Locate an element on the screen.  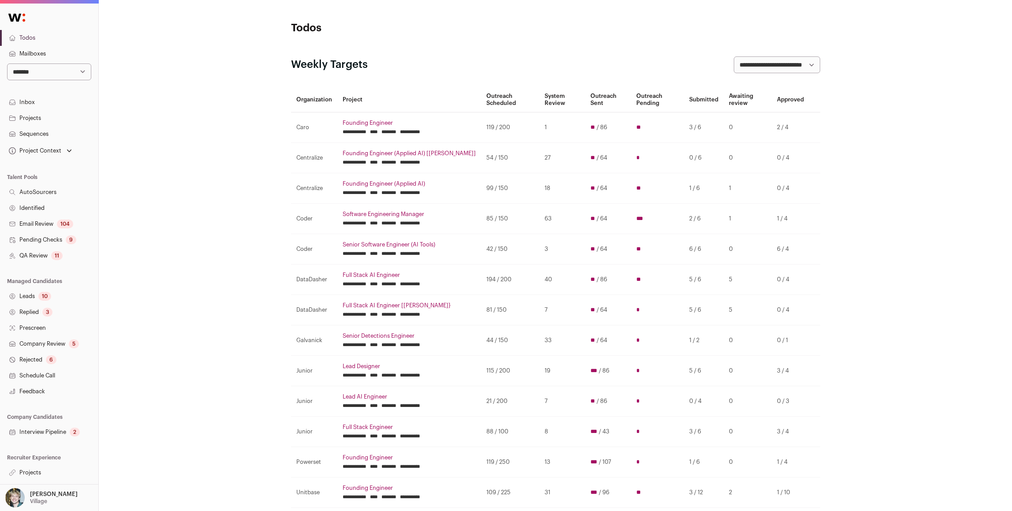
th: Approved is located at coordinates (790, 100).